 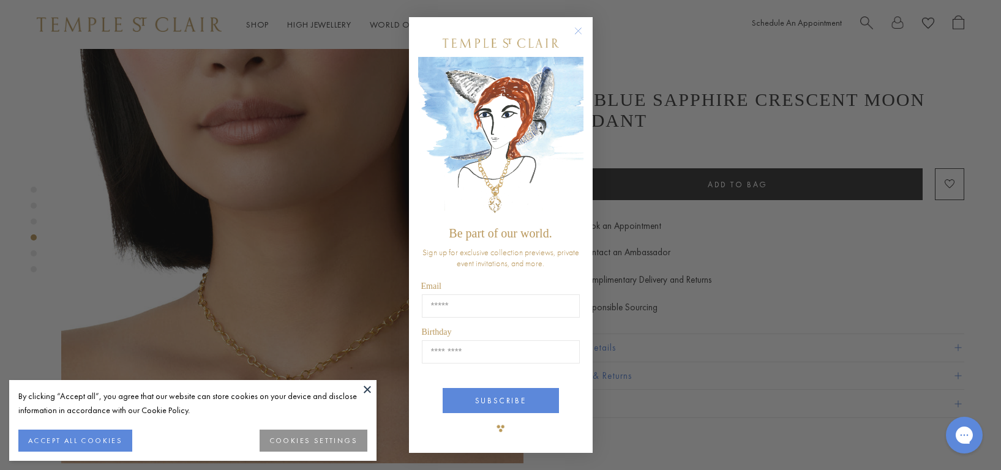 I want to click on img: TSC, so click(x=501, y=429).